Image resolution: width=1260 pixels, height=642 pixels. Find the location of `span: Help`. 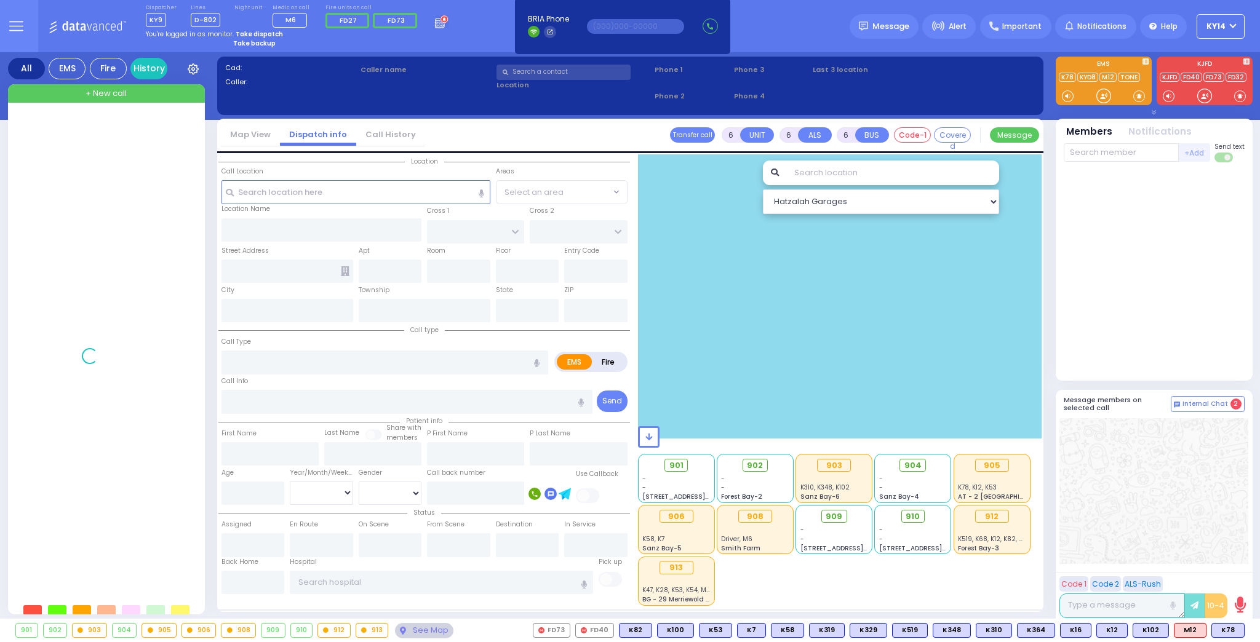

span: Help is located at coordinates (1169, 26).